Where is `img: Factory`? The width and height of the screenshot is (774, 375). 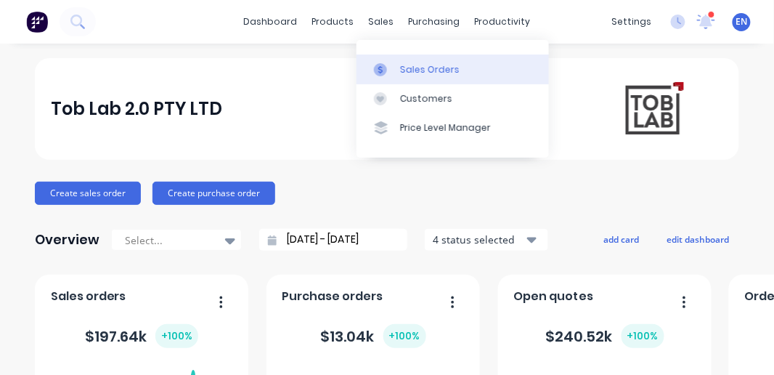 img: Factory is located at coordinates (37, 22).